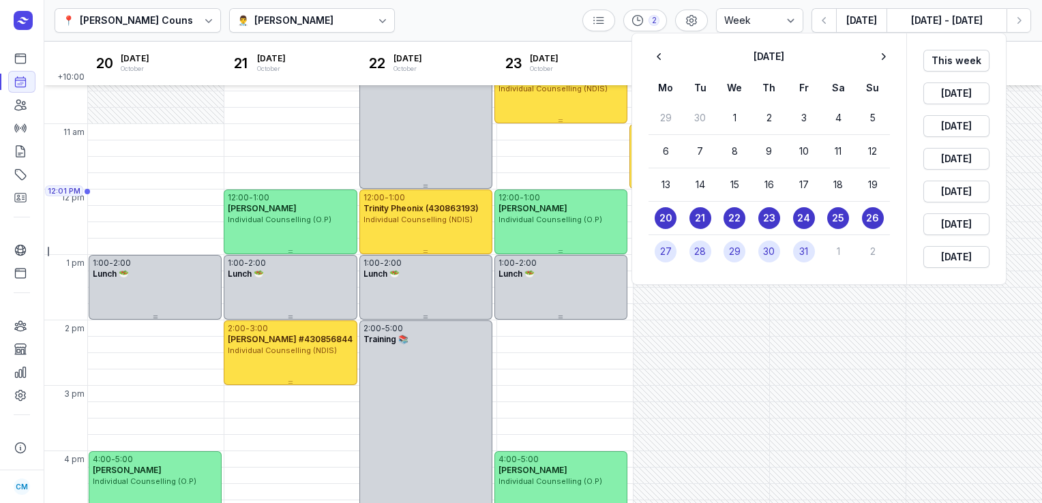  What do you see at coordinates (769, 218) in the screenshot?
I see `time: 23` at bounding box center [769, 218].